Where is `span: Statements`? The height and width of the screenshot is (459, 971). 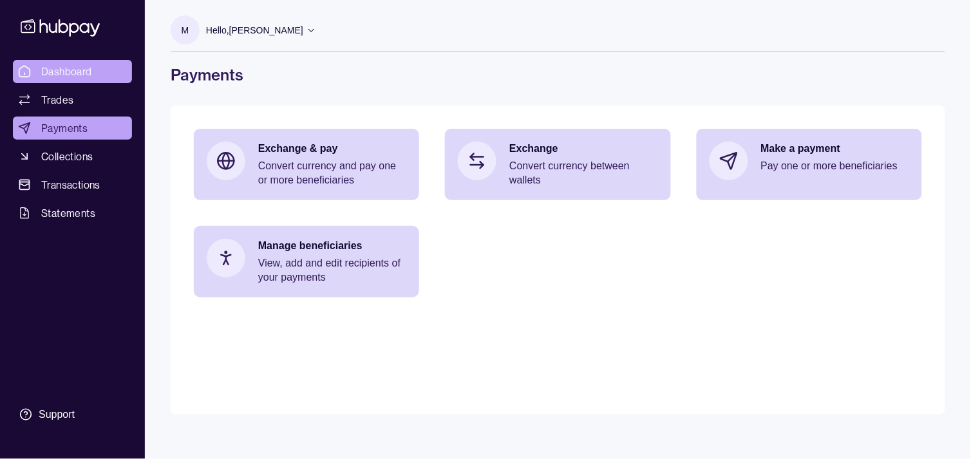 span: Statements is located at coordinates (68, 213).